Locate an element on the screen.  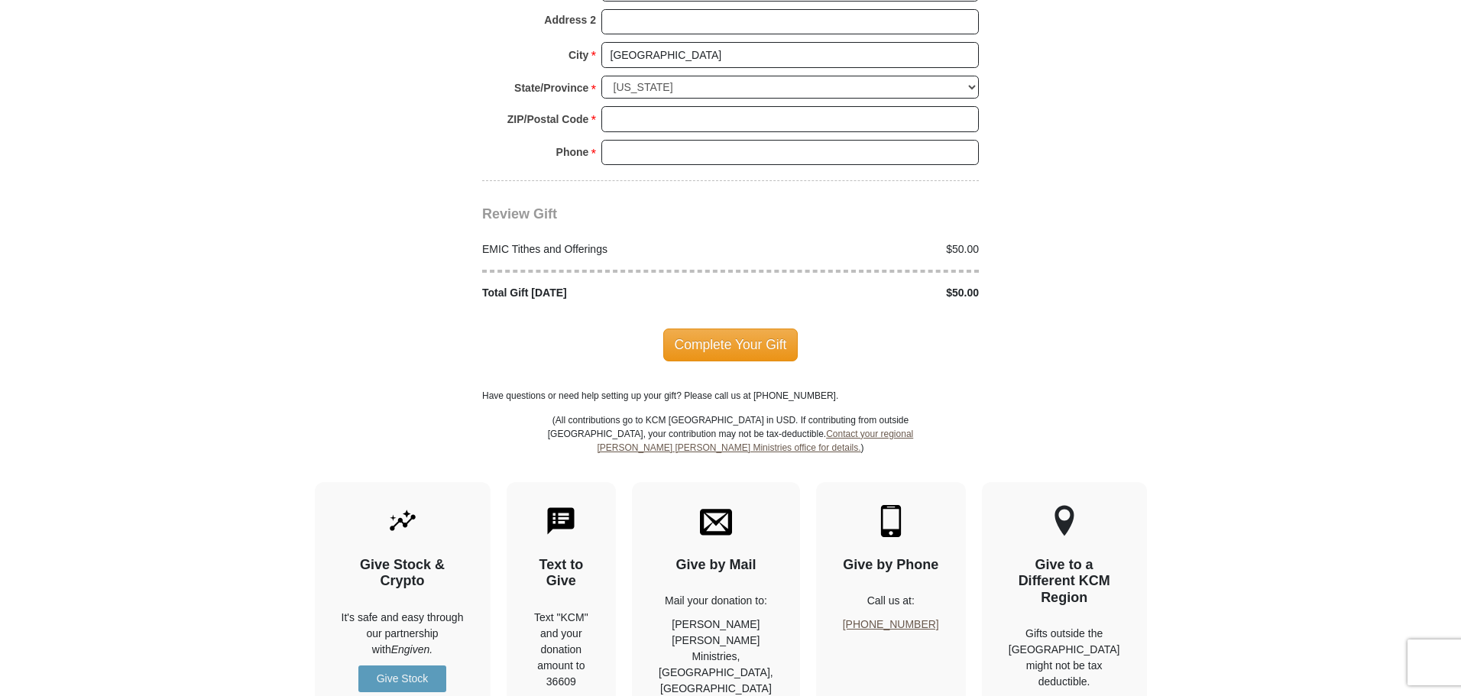
strong: ZIP/Postal Code is located at coordinates (548, 119).